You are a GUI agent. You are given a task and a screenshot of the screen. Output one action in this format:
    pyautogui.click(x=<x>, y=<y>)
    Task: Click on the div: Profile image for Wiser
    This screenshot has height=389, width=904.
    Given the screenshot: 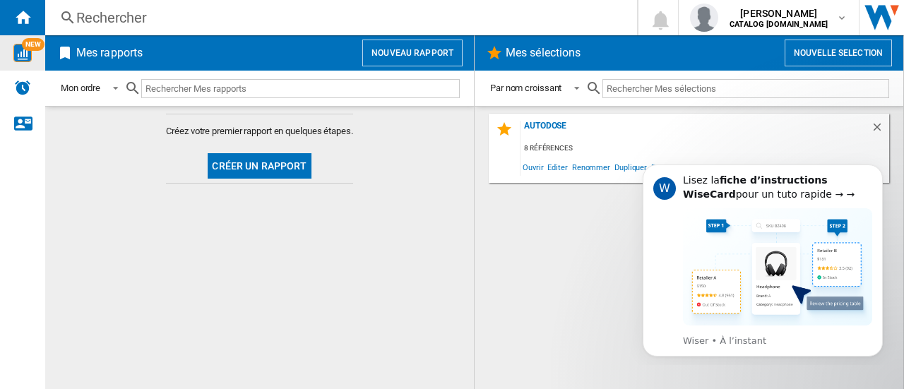 What is the action you would take?
    pyautogui.click(x=43, y=37)
    